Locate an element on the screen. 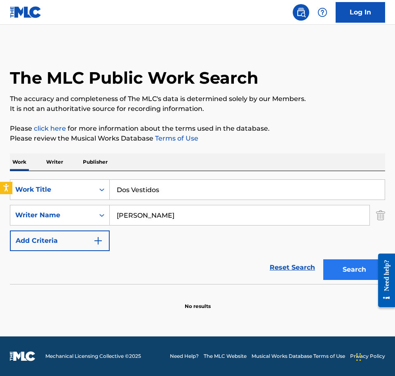  div: Open Resource Center is located at coordinates (14, 34).